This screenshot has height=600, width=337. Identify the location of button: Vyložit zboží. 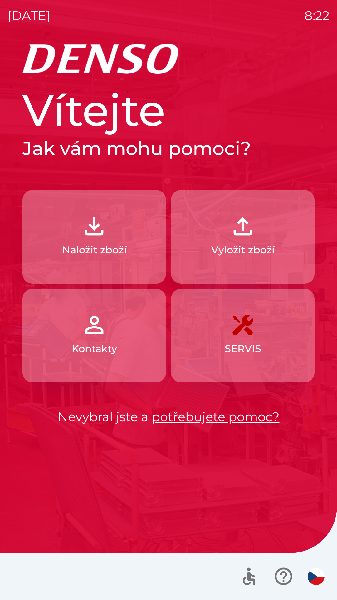
(243, 237).